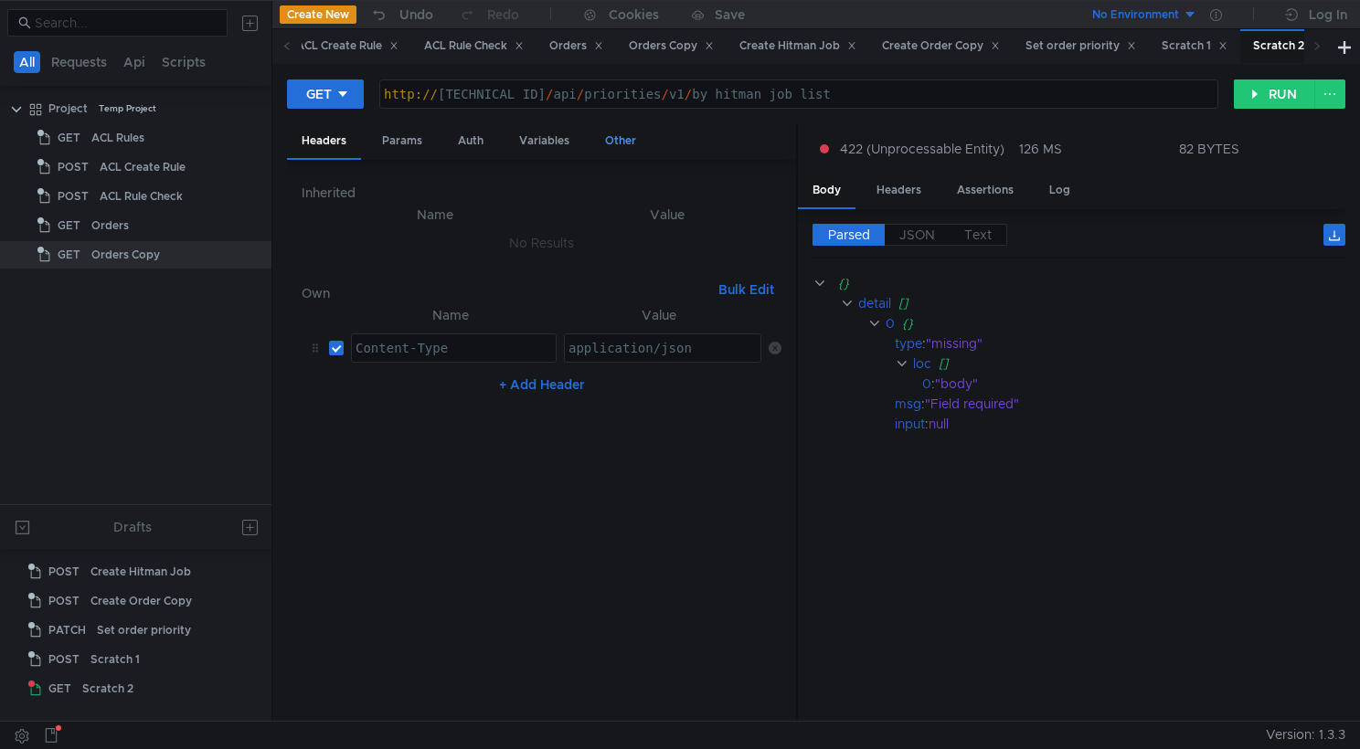 This screenshot has height=749, width=1360. Describe the element at coordinates (542, 385) in the screenshot. I see `button: + Add Header` at that location.